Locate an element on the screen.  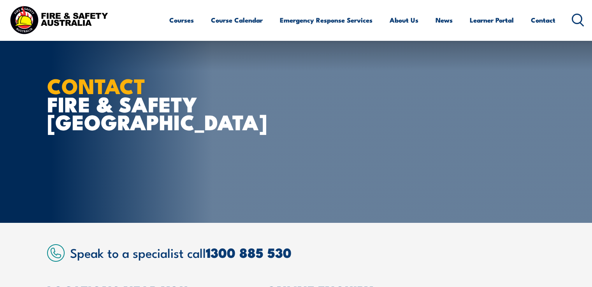
a: Courses is located at coordinates (181, 20).